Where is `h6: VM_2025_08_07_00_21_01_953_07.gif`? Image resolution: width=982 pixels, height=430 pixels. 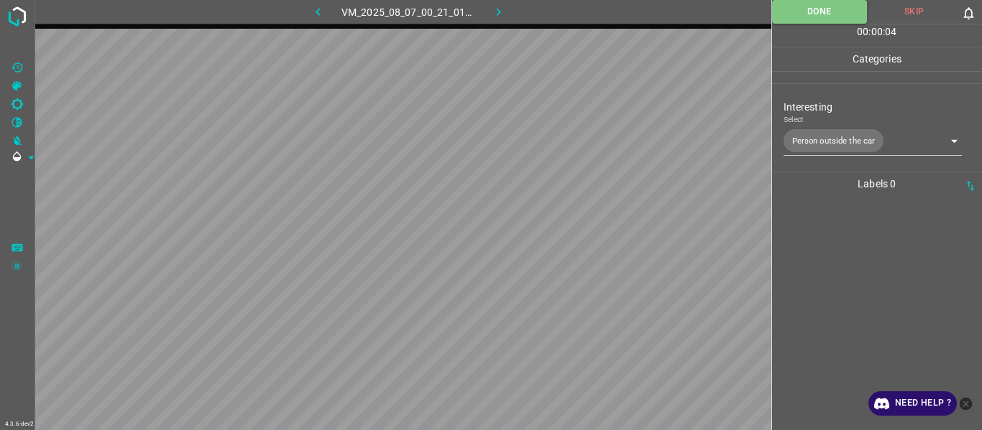
h6: VM_2025_08_07_00_21_01_953_07.gif is located at coordinates (408, 14).